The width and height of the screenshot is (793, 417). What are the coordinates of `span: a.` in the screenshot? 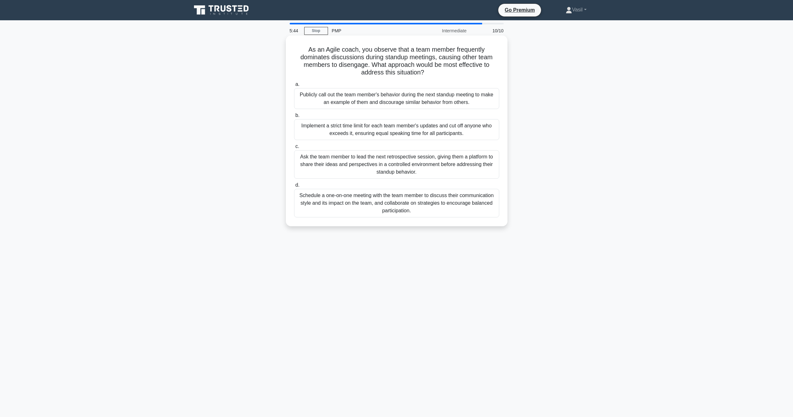 It's located at (297, 84).